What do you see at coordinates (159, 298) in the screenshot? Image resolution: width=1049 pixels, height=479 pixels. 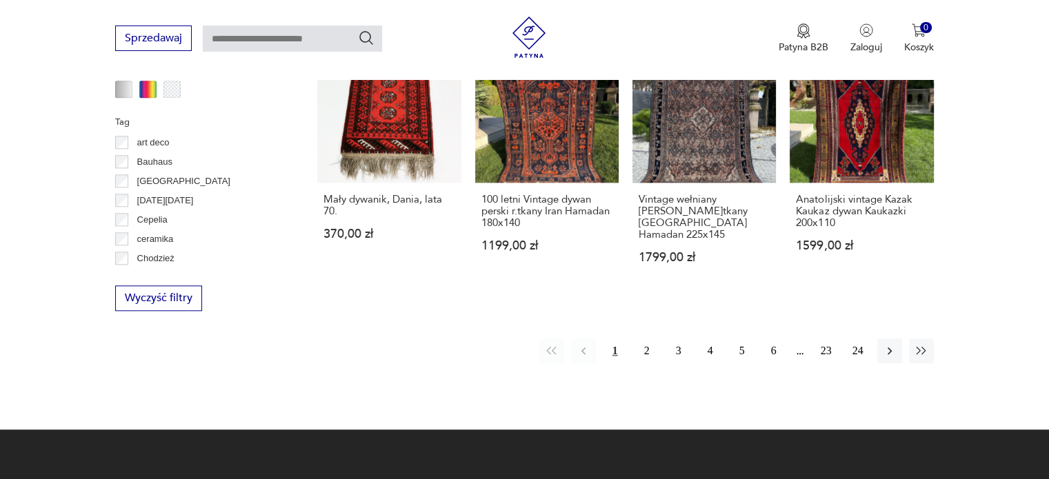 I see `button: Wyczyść filtry` at bounding box center [159, 298].